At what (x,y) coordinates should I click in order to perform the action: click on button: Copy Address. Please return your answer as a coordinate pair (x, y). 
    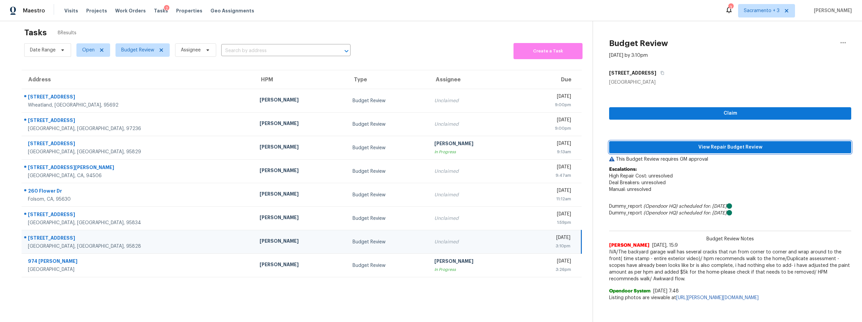
    Looking at the image, I should click on (660, 73).